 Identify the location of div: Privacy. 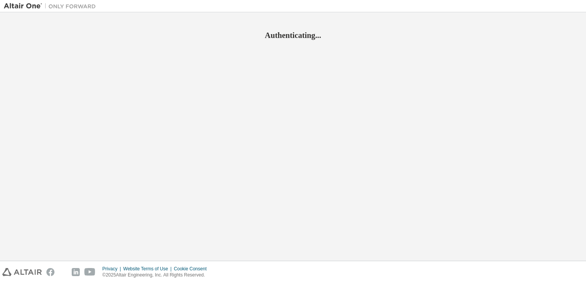
(113, 269).